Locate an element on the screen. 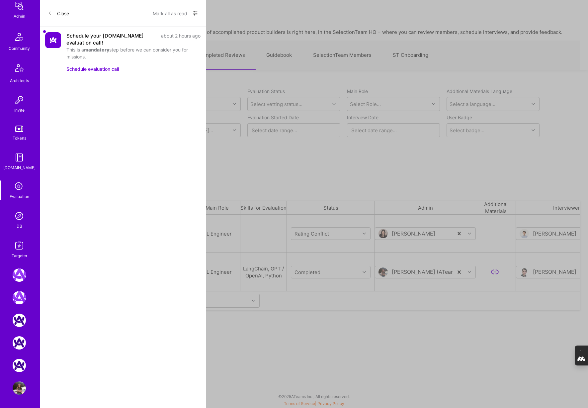  img: A.Team: Google Calendar Integration Testing is located at coordinates (19, 365).